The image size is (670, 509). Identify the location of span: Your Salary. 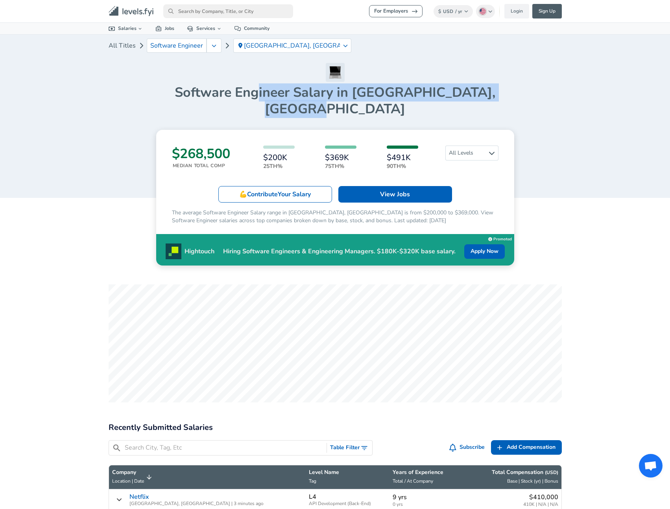
(294, 194).